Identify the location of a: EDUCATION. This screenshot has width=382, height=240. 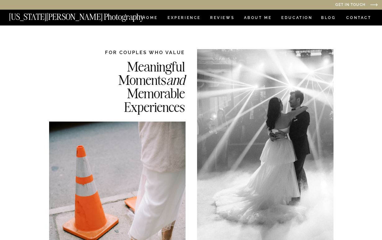
(297, 18).